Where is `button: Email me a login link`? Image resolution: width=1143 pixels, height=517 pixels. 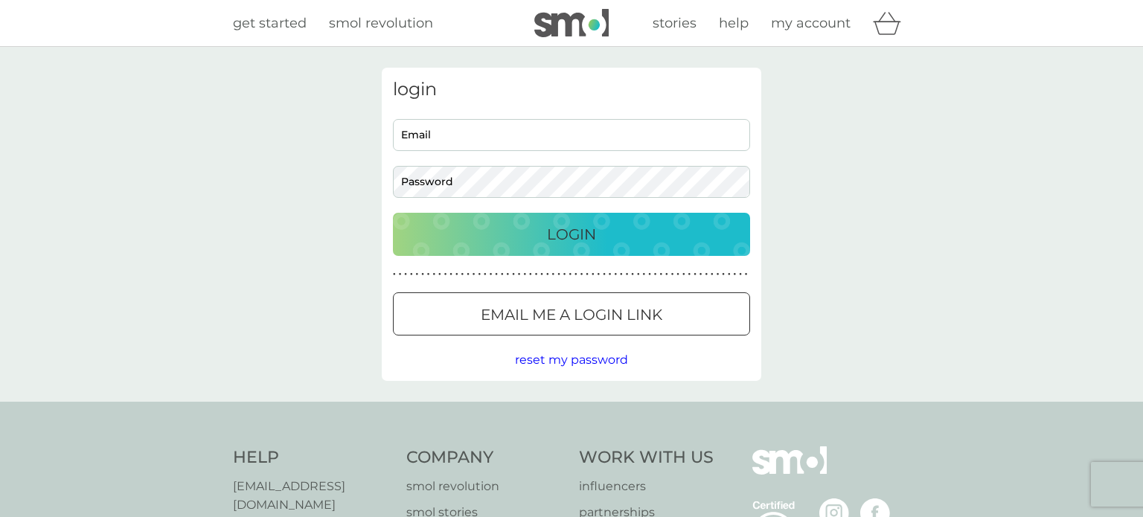
button: Email me a login link is located at coordinates (572, 314).